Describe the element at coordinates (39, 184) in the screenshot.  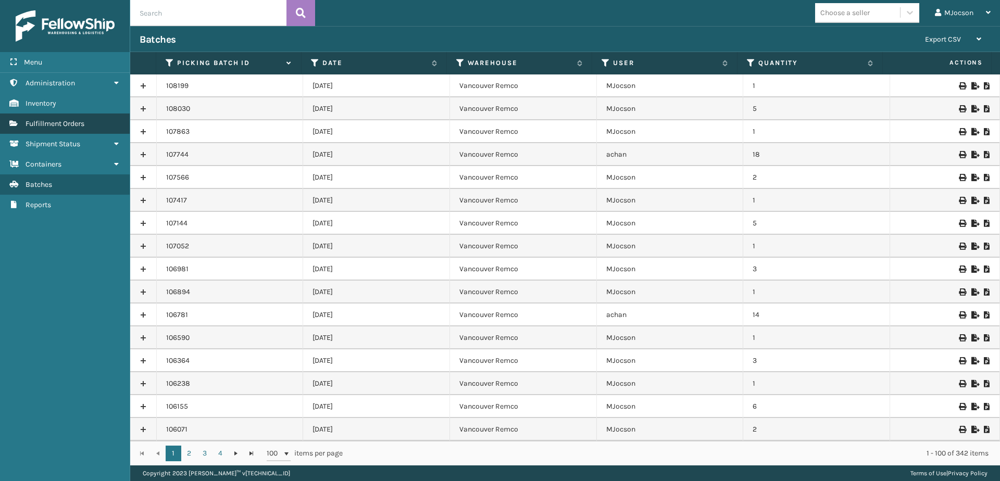
I see `span: Batches` at that location.